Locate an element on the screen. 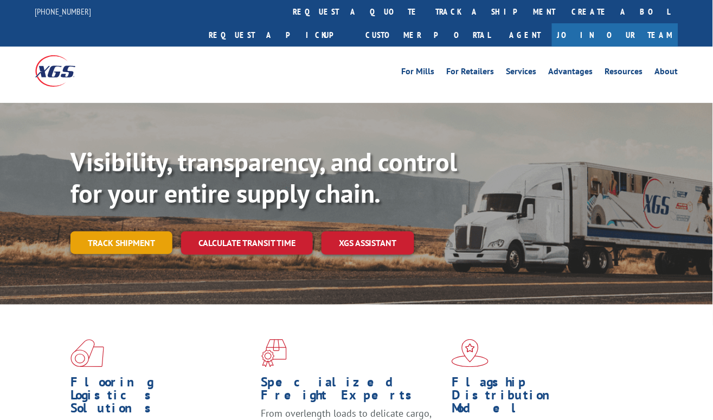 Image resolution: width=713 pixels, height=420 pixels. a: Agent is located at coordinates (525, 35).